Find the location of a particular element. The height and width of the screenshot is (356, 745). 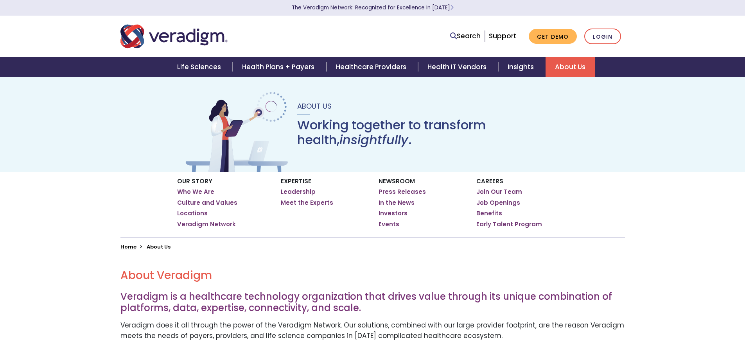

a: Search is located at coordinates (465, 36).